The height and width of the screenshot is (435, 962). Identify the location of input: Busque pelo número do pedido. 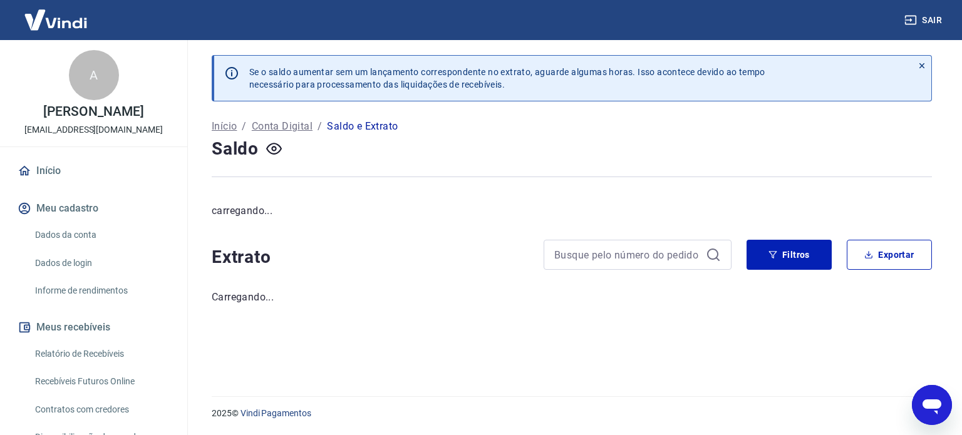
(628, 255).